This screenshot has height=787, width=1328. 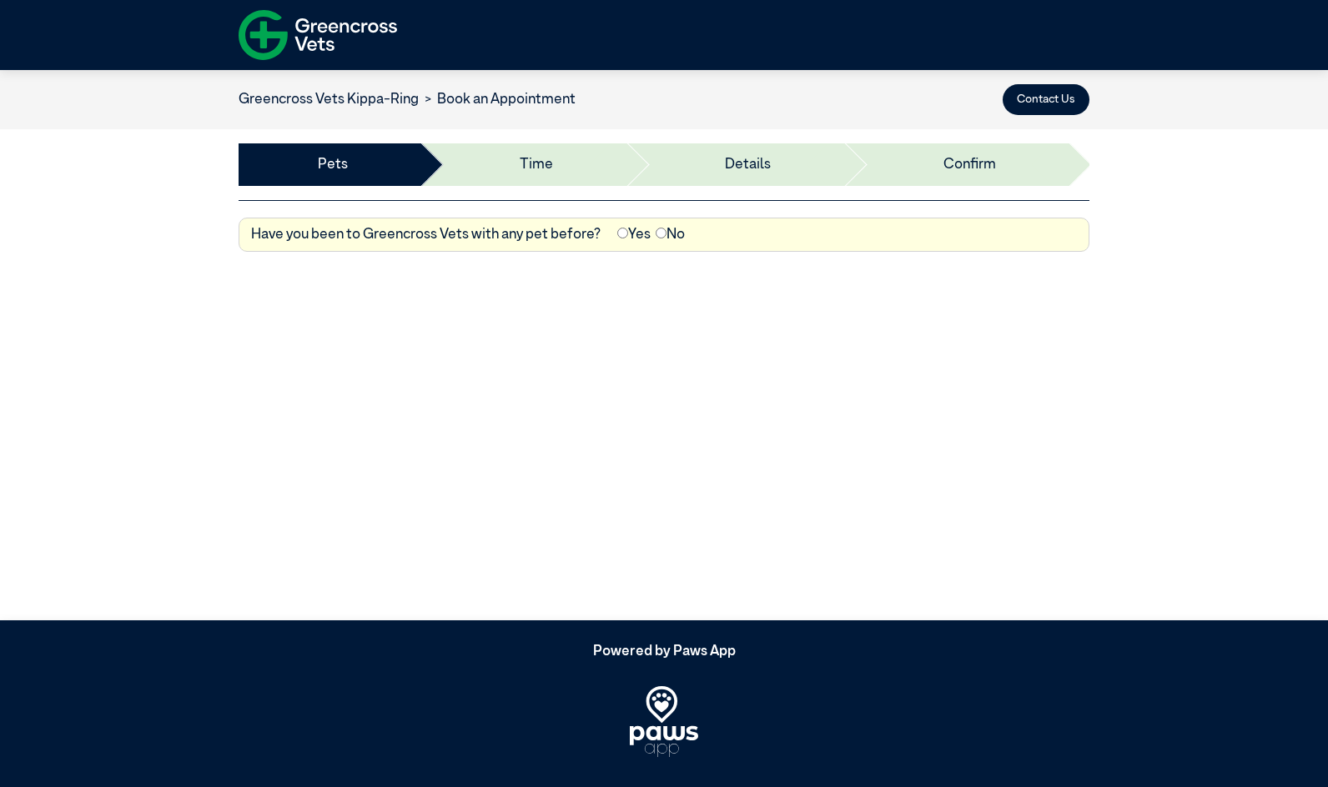 I want to click on label: No, so click(x=670, y=235).